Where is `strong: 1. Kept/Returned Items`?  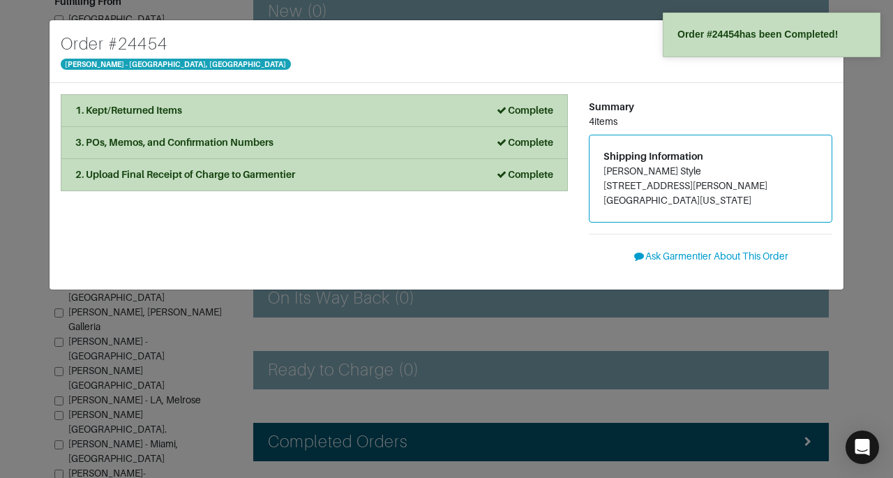 strong: 1. Kept/Returned Items is located at coordinates (128, 110).